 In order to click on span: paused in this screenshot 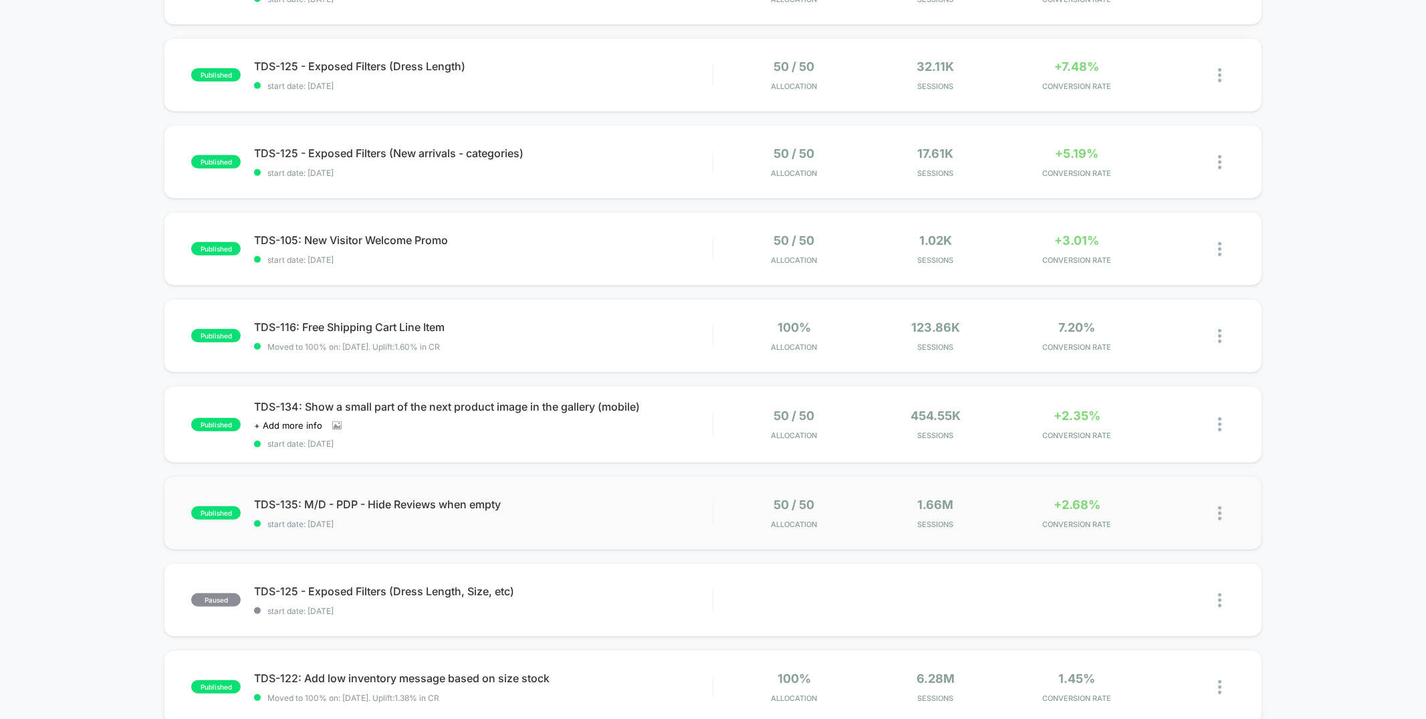, I will do `click(216, 600)`.